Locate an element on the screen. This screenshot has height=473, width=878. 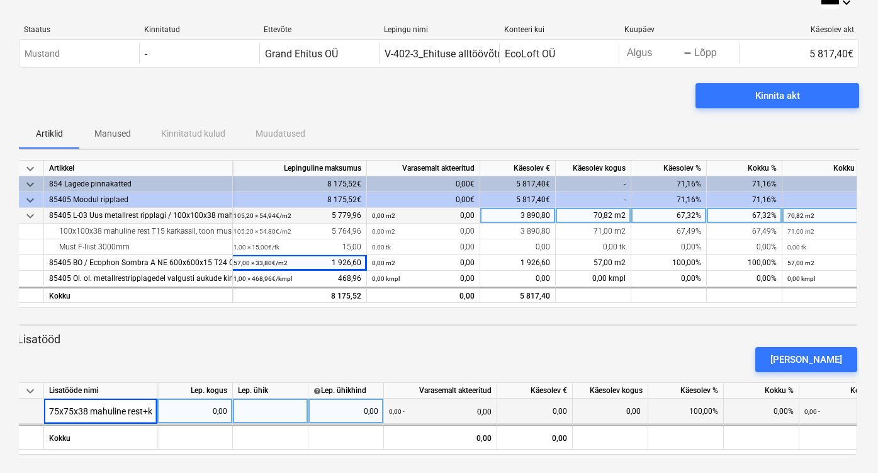
div: Konteeri kui is located at coordinates (559, 30).